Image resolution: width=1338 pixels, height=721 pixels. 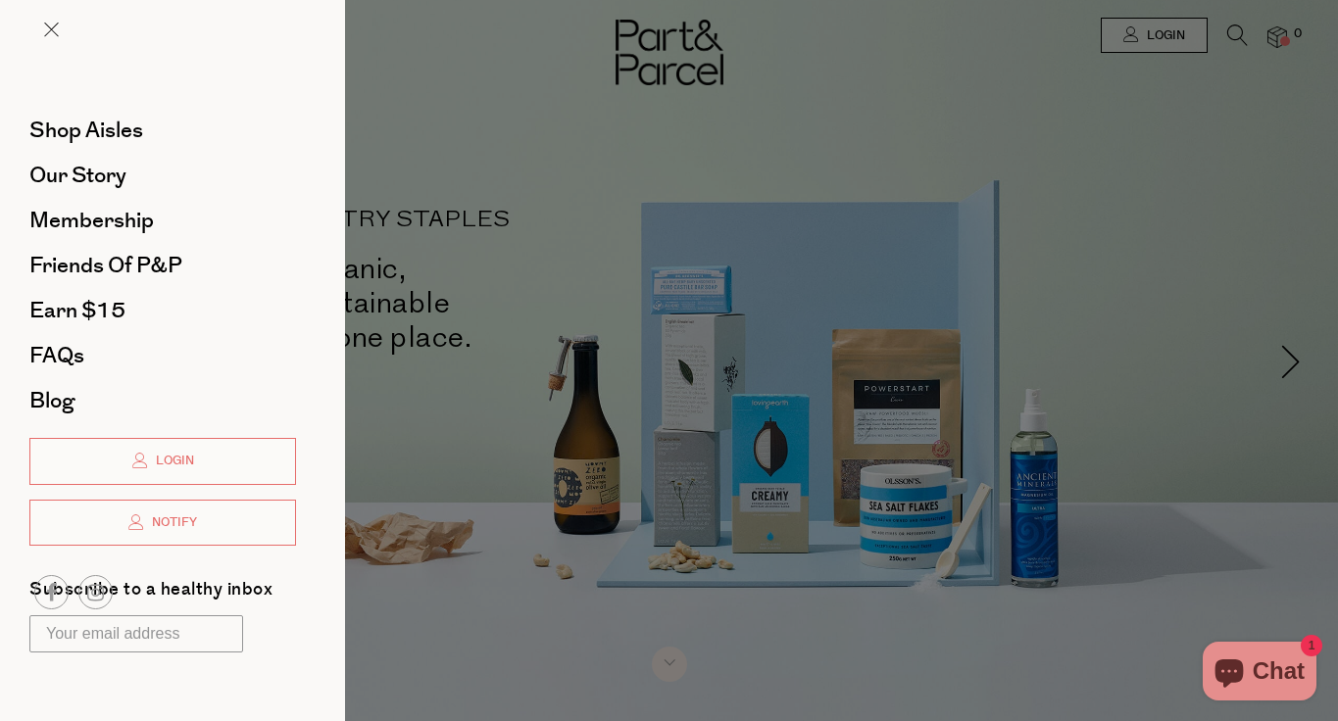 What do you see at coordinates (91, 220) in the screenshot?
I see `span: Membership` at bounding box center [91, 220].